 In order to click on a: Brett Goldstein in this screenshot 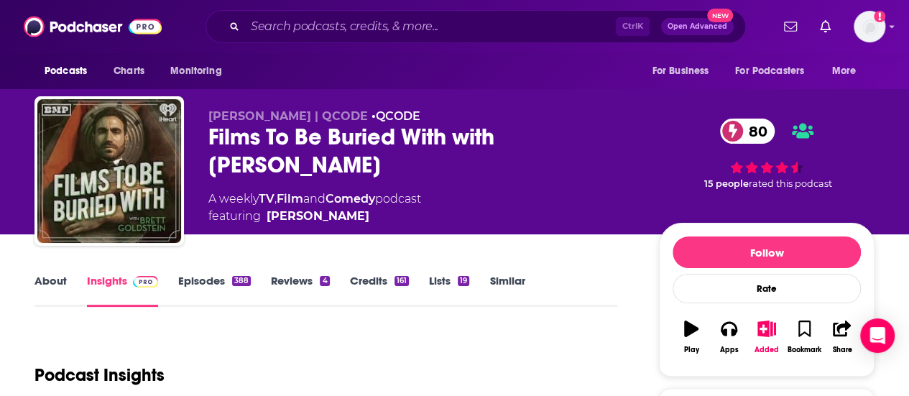, I will do `click(318, 216)`.